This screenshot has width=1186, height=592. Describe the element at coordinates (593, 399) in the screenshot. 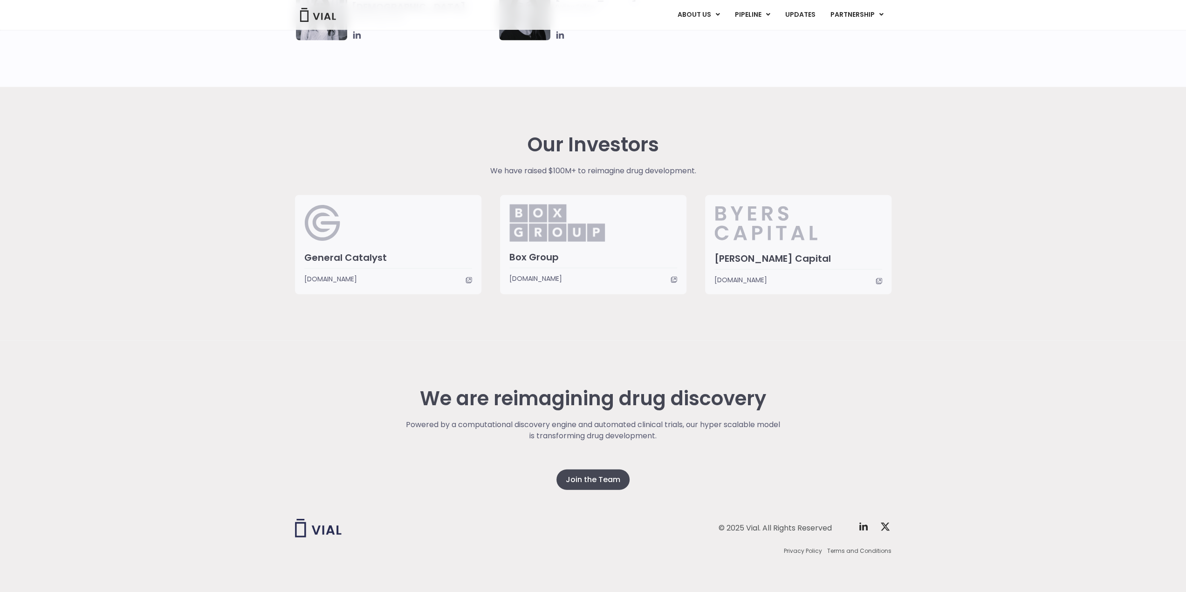

I see `h2: We are reimagining drug discovery` at that location.